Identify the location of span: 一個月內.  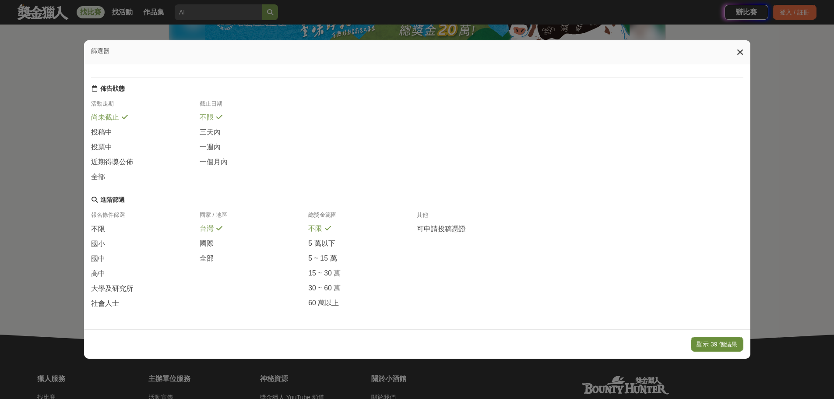
(214, 162).